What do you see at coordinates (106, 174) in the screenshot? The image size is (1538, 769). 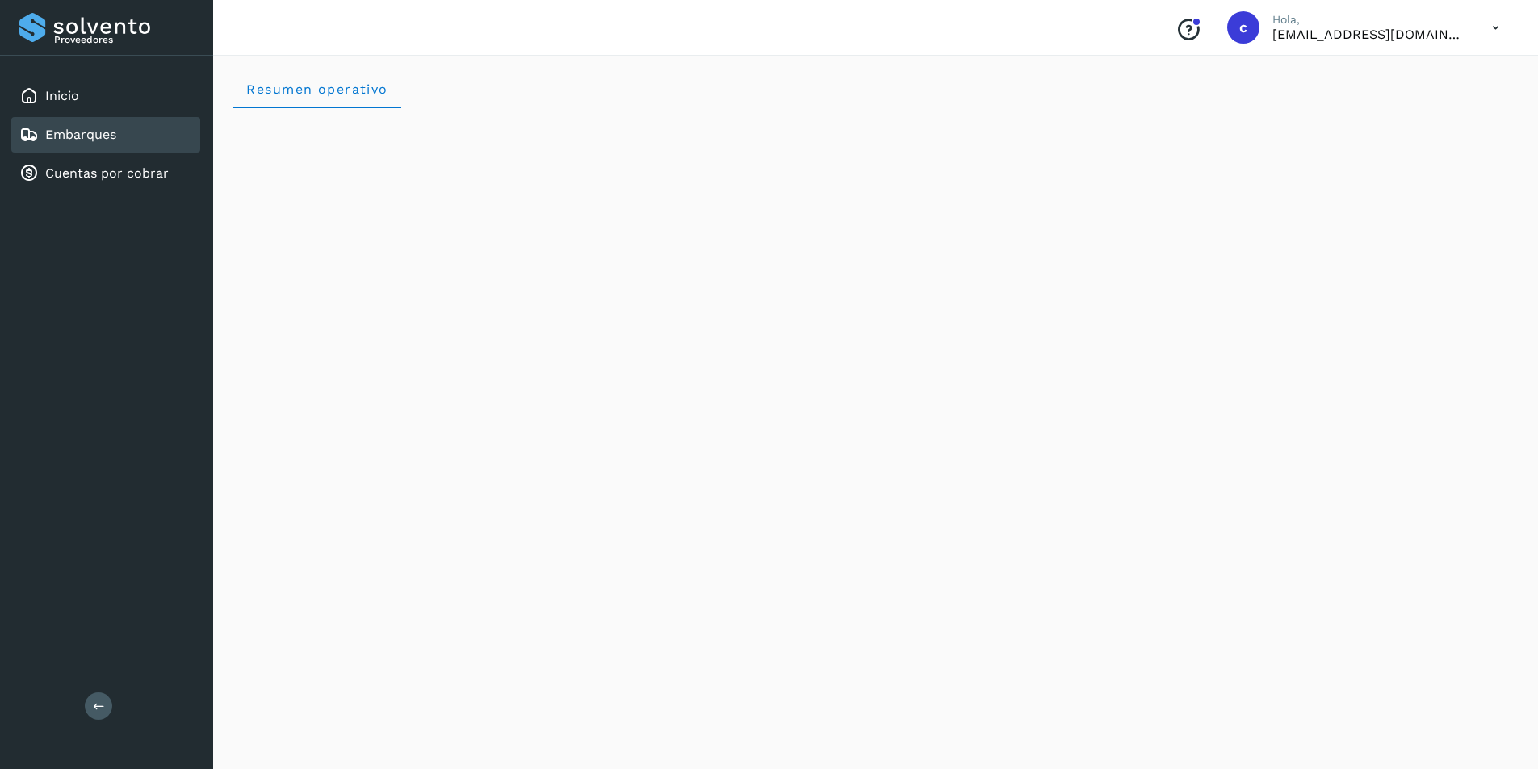 I see `div: Cuentas por cobrar` at bounding box center [106, 174].